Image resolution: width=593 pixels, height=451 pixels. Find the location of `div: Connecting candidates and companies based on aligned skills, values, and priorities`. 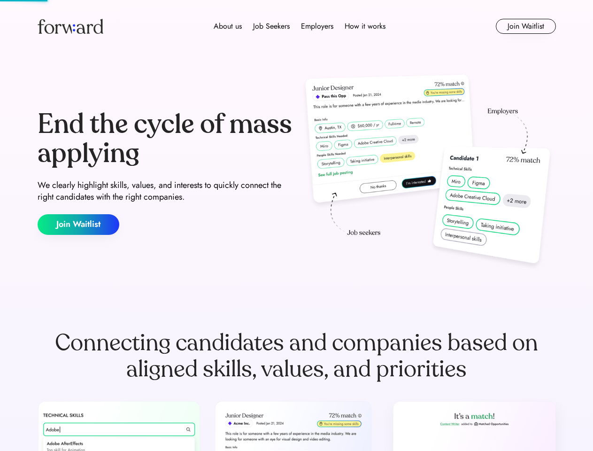

div: Connecting candidates and companies based on aligned skills, values, and priorities is located at coordinates (297, 356).